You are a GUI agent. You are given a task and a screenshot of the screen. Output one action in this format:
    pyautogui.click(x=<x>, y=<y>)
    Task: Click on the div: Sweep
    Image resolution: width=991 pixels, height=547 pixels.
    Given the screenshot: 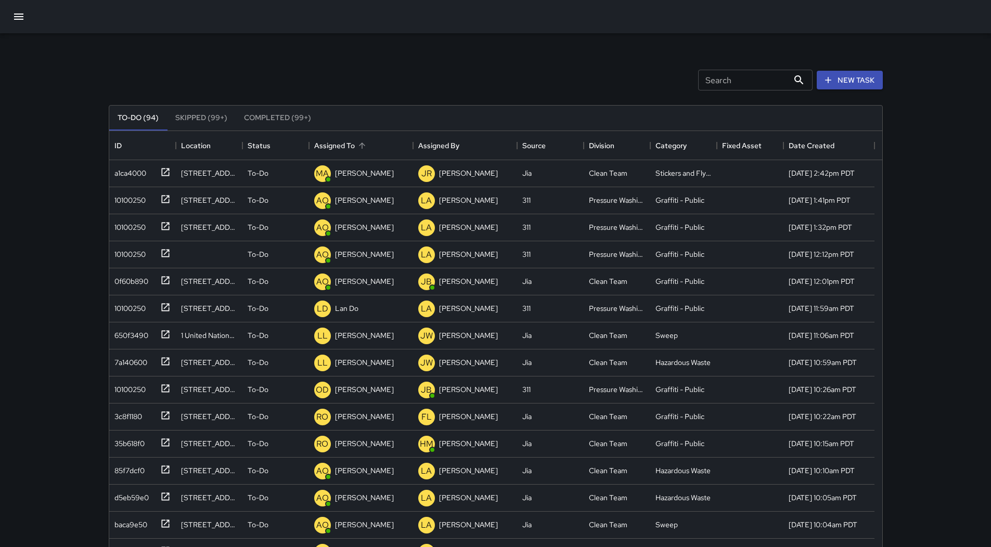 What is the action you would take?
    pyautogui.click(x=666, y=335)
    